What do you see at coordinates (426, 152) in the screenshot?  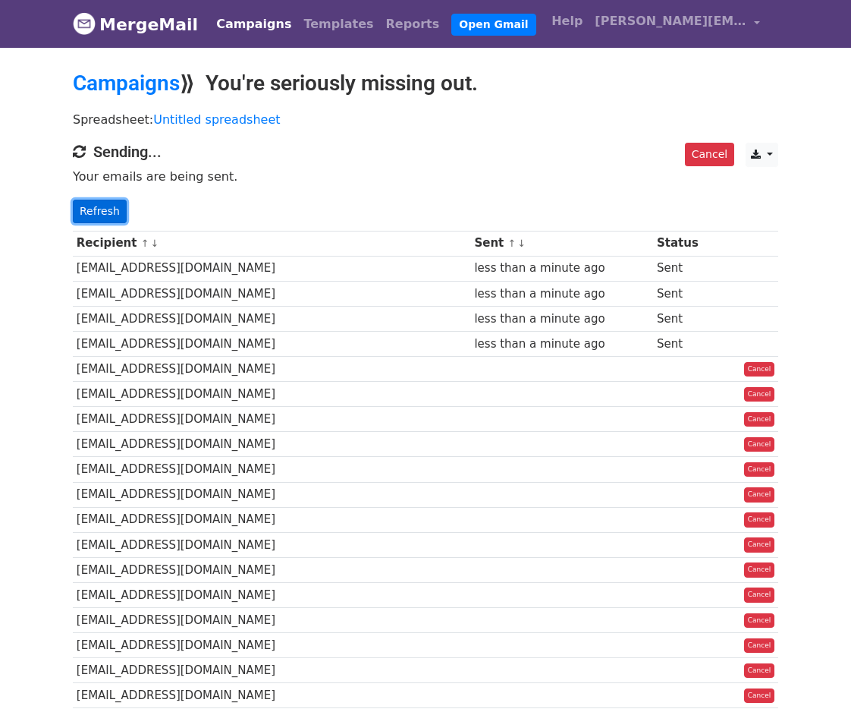 I see `h4: Sending...` at bounding box center [426, 152].